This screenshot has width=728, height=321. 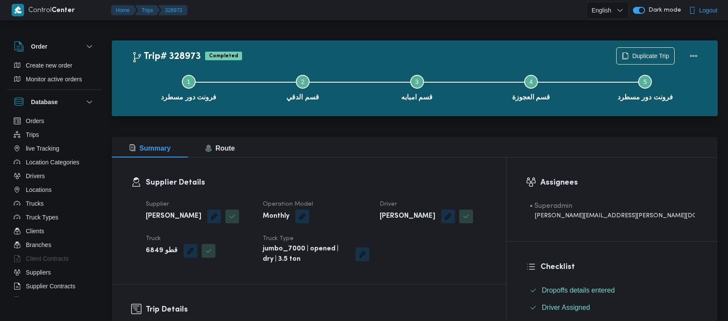 I want to click on span: Branches, so click(x=38, y=245).